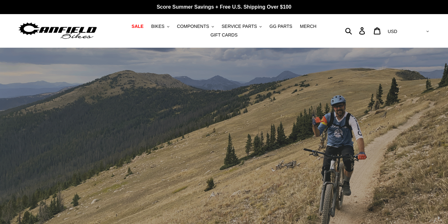 Image resolution: width=448 pixels, height=224 pixels. What do you see at coordinates (239, 26) in the screenshot?
I see `span: SERVICE PARTS` at bounding box center [239, 26].